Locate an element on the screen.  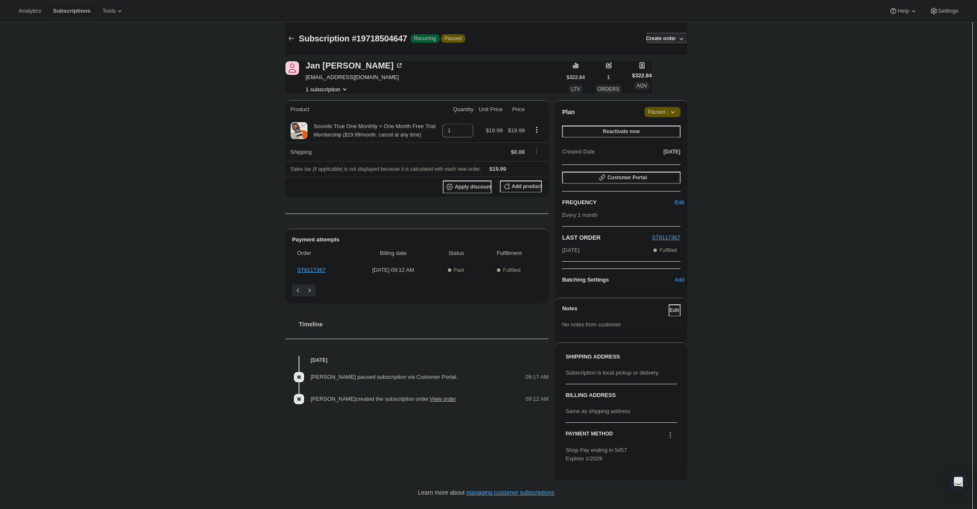
nav: Pagination is located at coordinates (417, 291).